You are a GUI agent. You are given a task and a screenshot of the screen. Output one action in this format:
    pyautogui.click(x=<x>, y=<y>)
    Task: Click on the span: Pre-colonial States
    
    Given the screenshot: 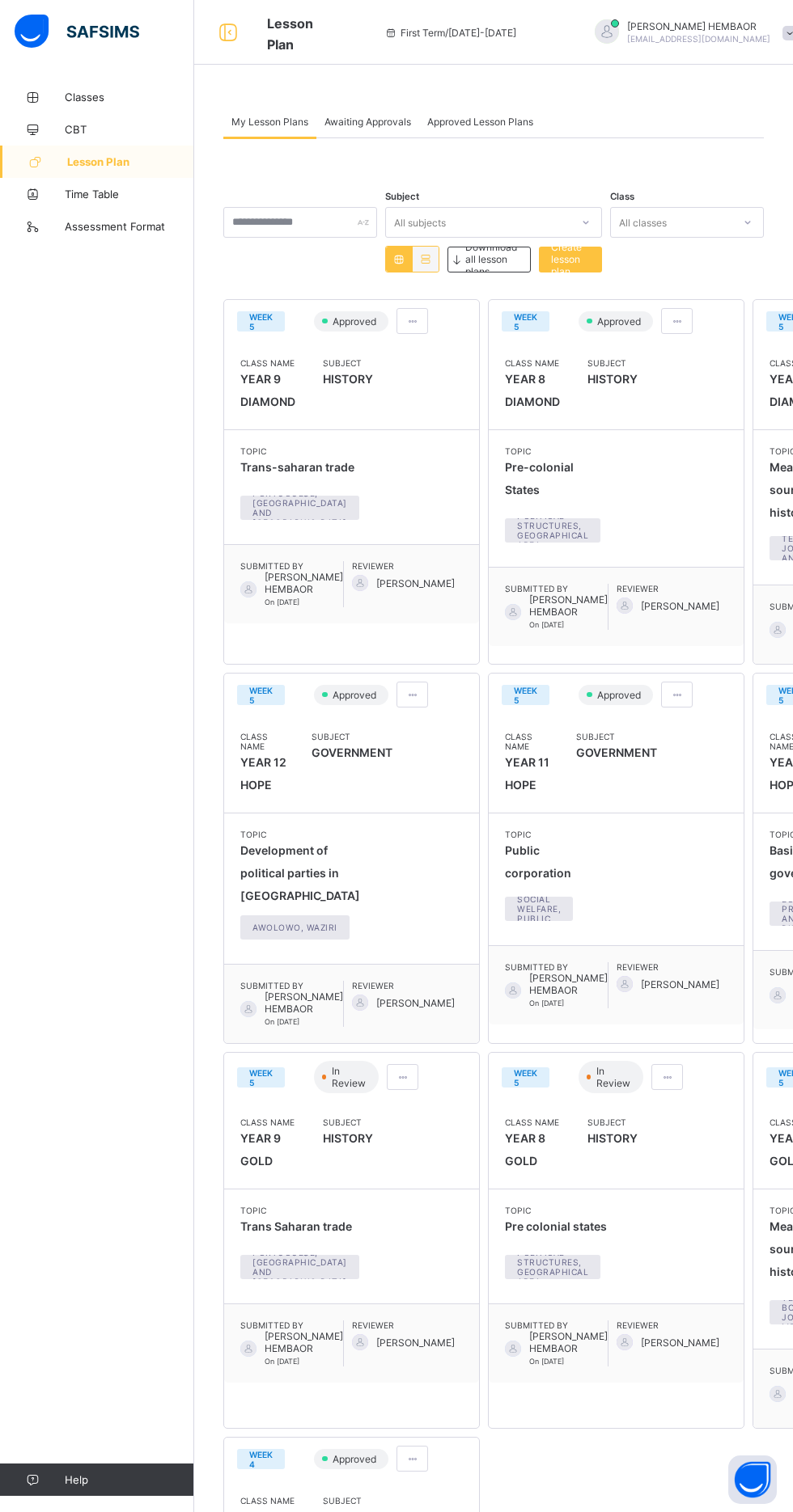 What is the action you would take?
    pyautogui.click(x=539, y=478)
    